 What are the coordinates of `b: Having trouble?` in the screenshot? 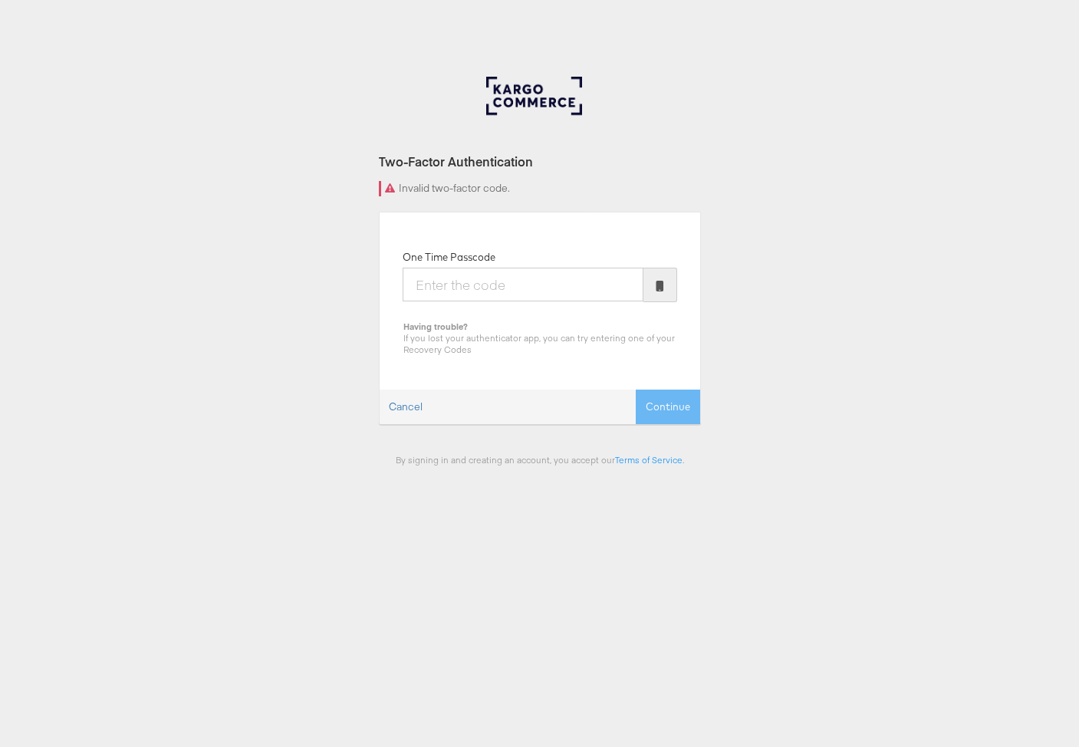 It's located at (436, 326).